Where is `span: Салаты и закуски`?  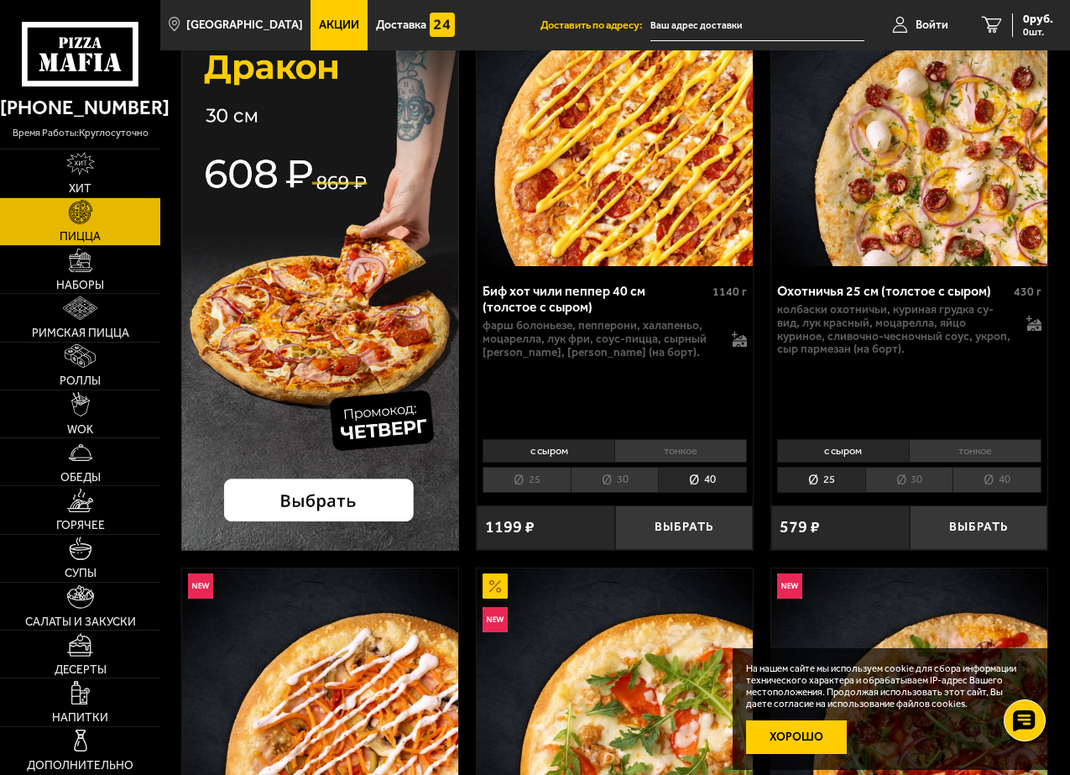
span: Салаты и закуски is located at coordinates (81, 622).